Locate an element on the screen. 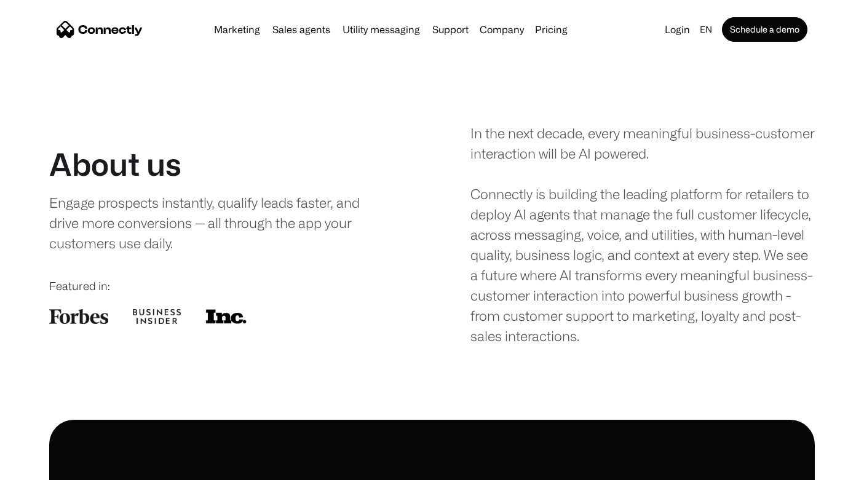 This screenshot has width=864, height=480. ul: Language list is located at coordinates (49, 467).